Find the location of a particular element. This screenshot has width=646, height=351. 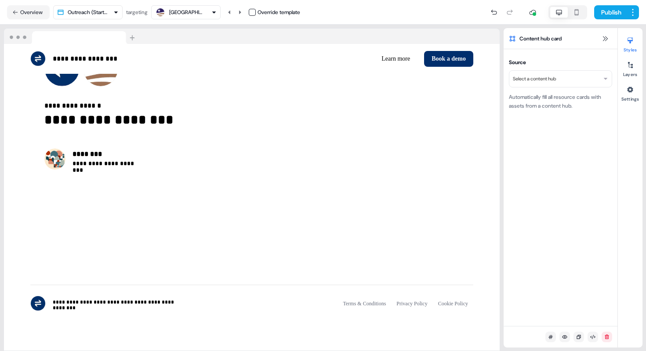

button: Select a content hub is located at coordinates (560, 79).